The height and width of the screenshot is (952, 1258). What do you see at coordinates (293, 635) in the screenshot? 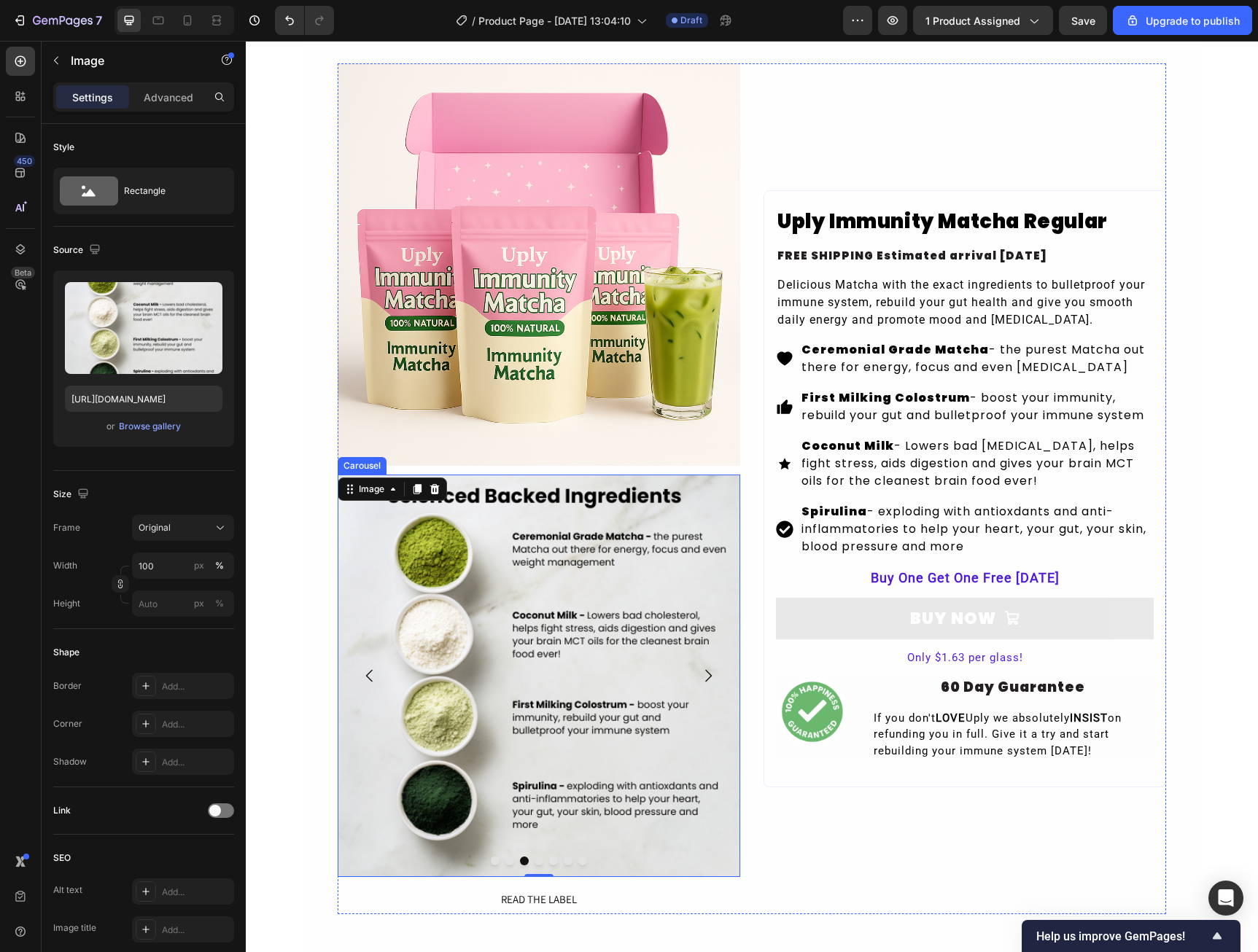
I see `img: gempages_578768532687356809-52857b66-0408-45b7-8047-121b6c17545b.png` at bounding box center [293, 635].